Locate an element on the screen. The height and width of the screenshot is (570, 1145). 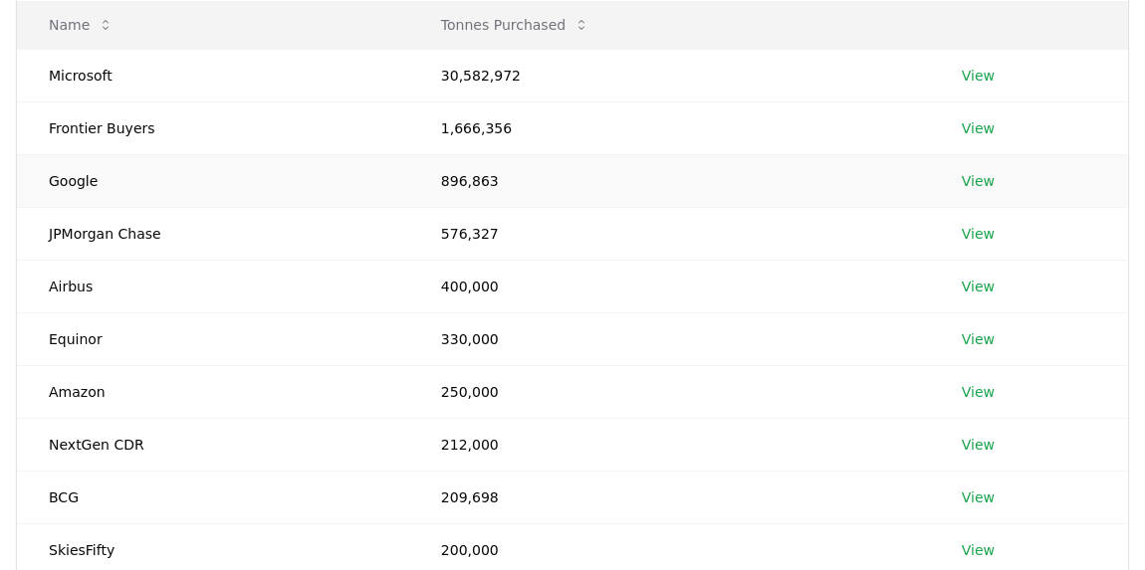
td: Airbus is located at coordinates (213, 286).